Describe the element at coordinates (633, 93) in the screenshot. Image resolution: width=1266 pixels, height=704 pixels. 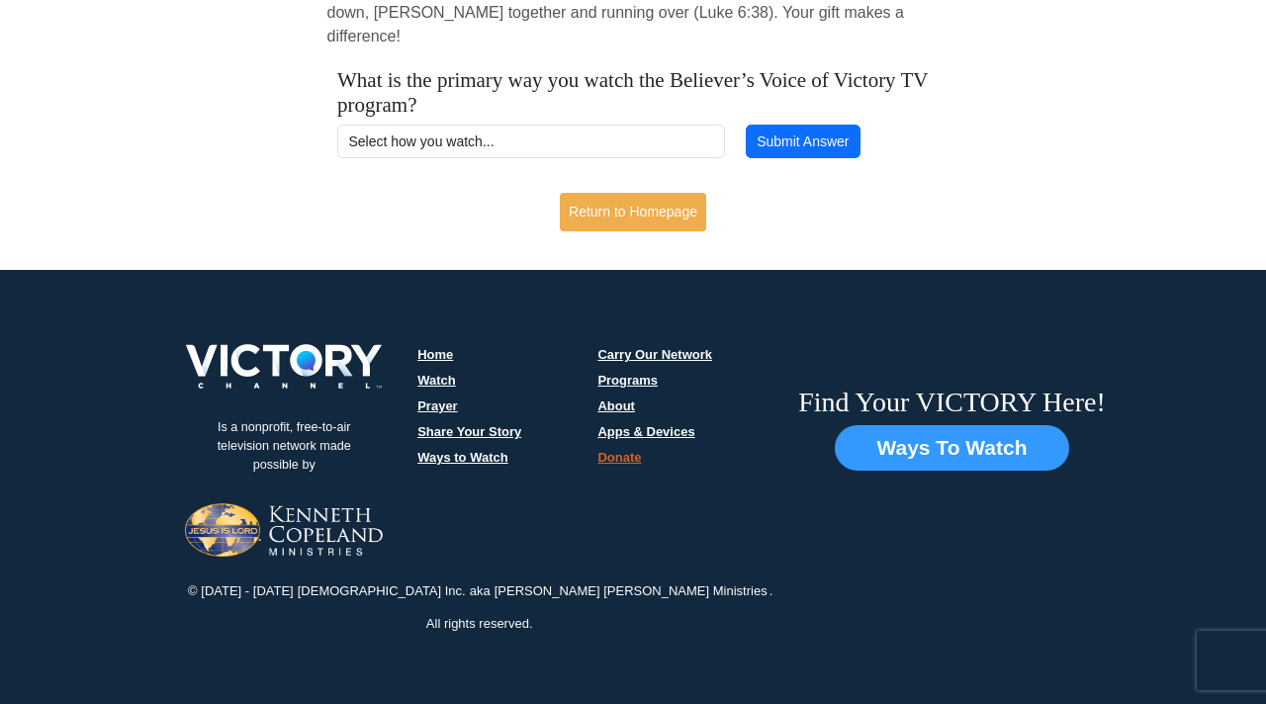
I see `h4: What is the primary way you watch the Believer’s Voice of Victory TV program?` at that location.